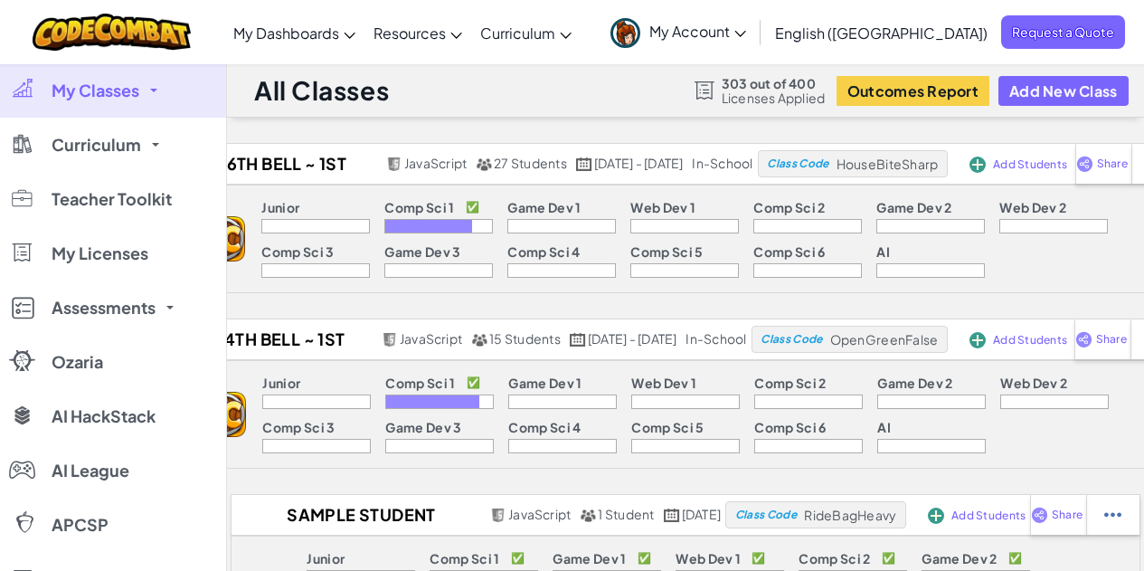 This screenshot has width=1144, height=571. What do you see at coordinates (884, 339) in the screenshot?
I see `span: OpenGreenFalse` at bounding box center [884, 339].